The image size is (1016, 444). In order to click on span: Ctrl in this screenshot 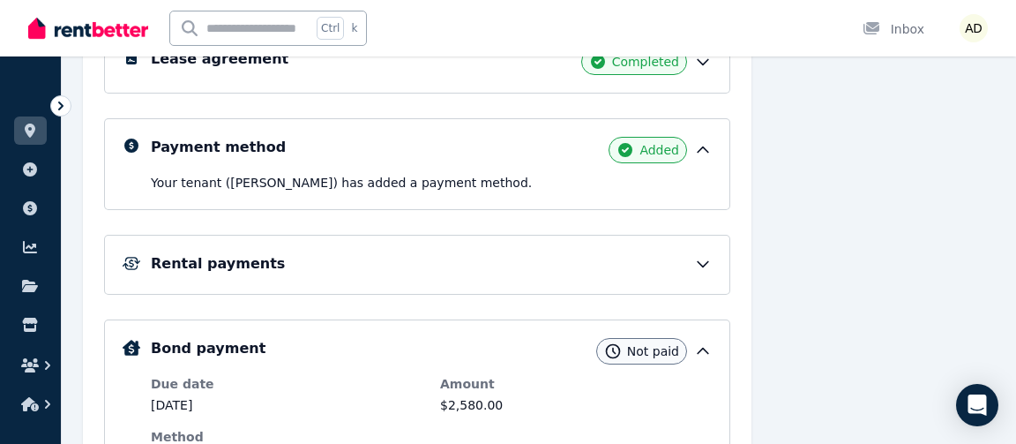, I will do `click(330, 28)`.